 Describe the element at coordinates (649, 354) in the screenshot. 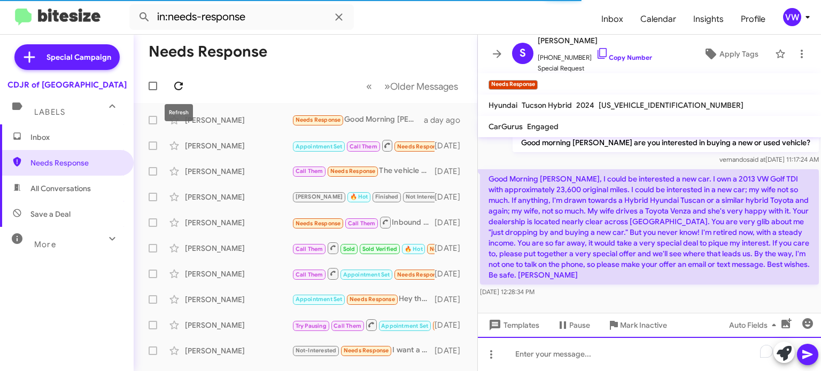

I see `div: To enrich screen reader interactions, please activate Accessibility in Grammarly extension settings` at that location.